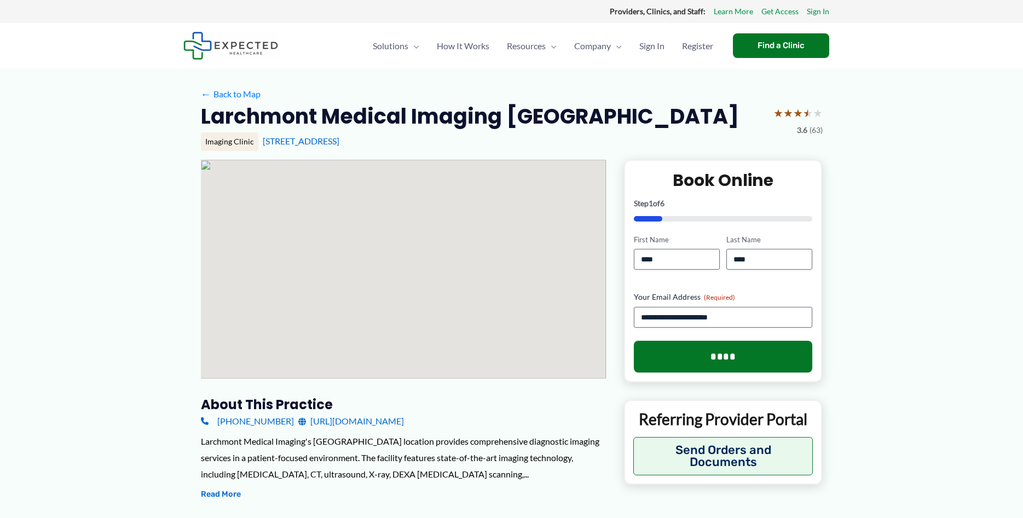  I want to click on a: Learn More, so click(733, 11).